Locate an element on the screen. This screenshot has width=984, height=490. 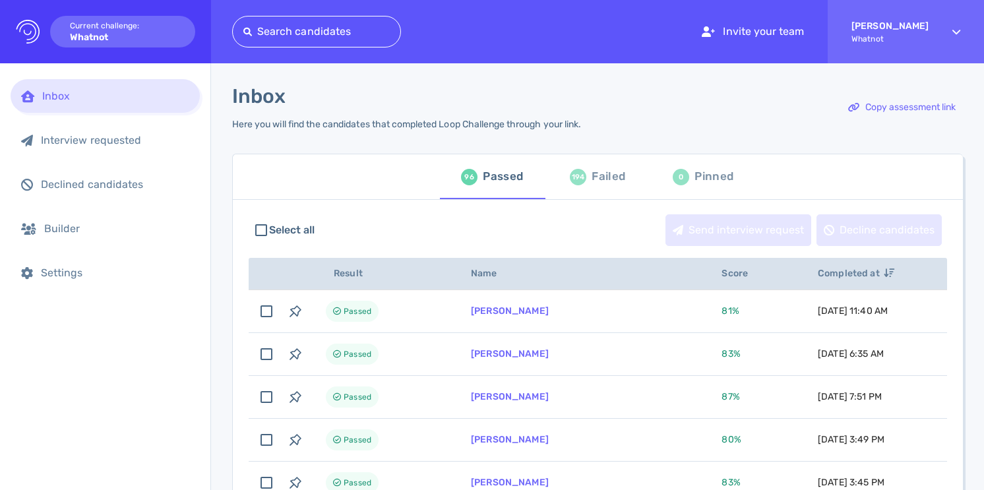
button: Copy assessment link is located at coordinates (901, 107).